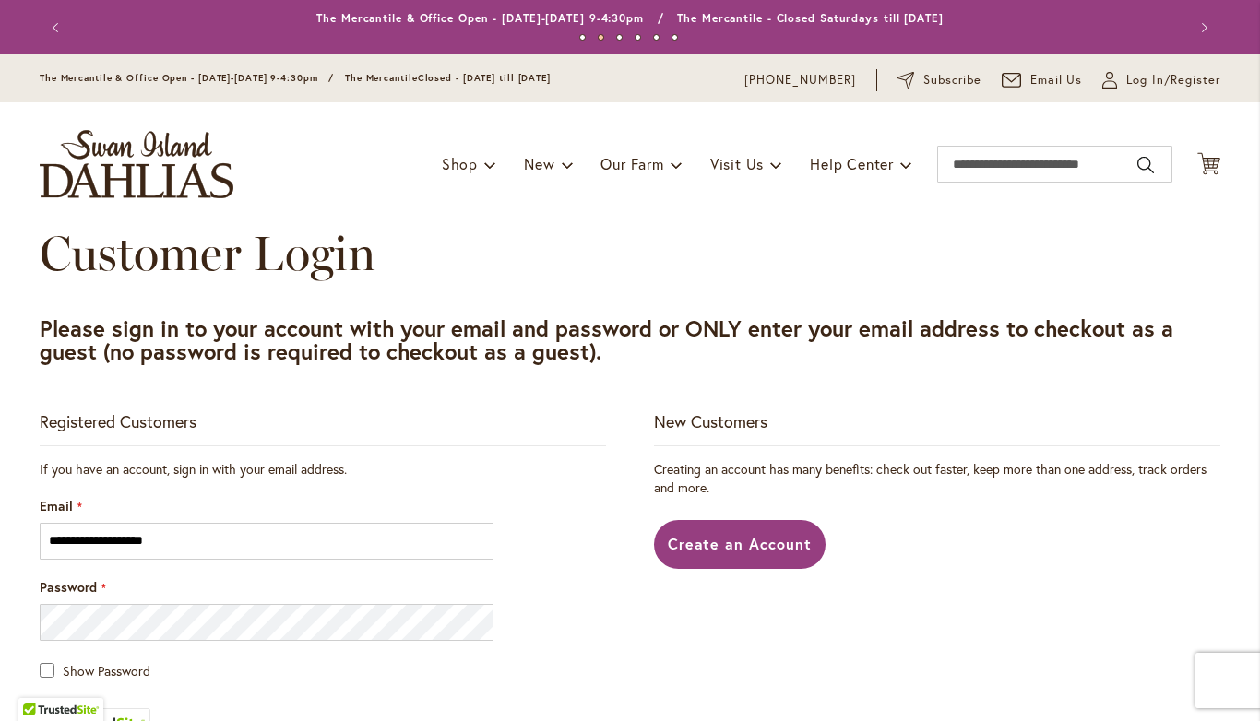 The height and width of the screenshot is (721, 1260). I want to click on button: 6 of 6, so click(674, 37).